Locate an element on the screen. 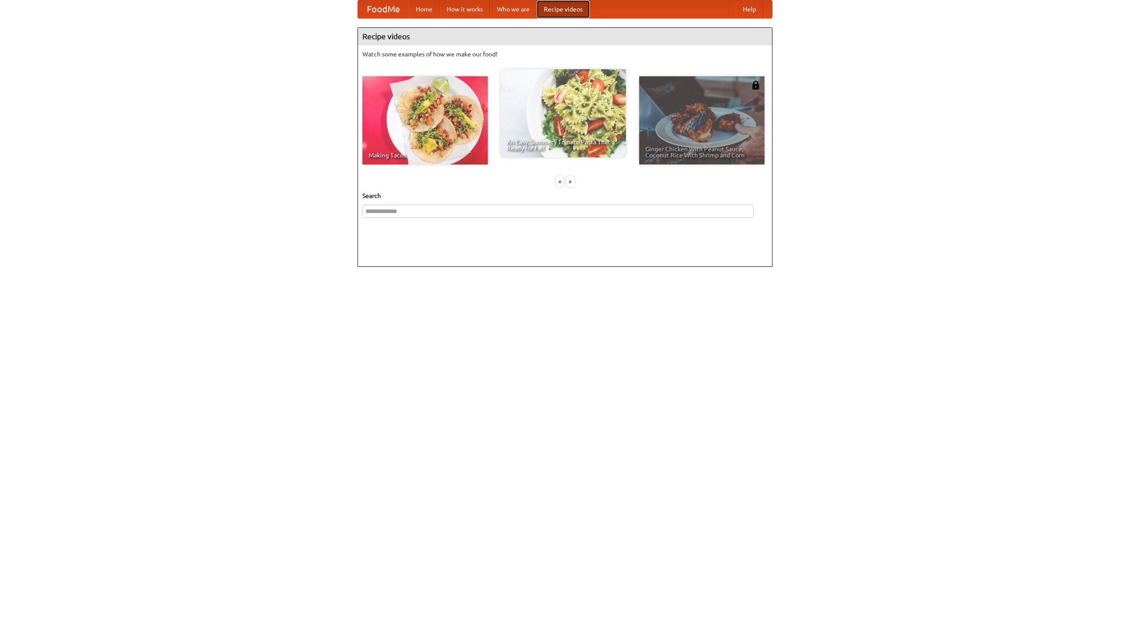  p: Watch some examples of how we make our food! is located at coordinates (565, 54).